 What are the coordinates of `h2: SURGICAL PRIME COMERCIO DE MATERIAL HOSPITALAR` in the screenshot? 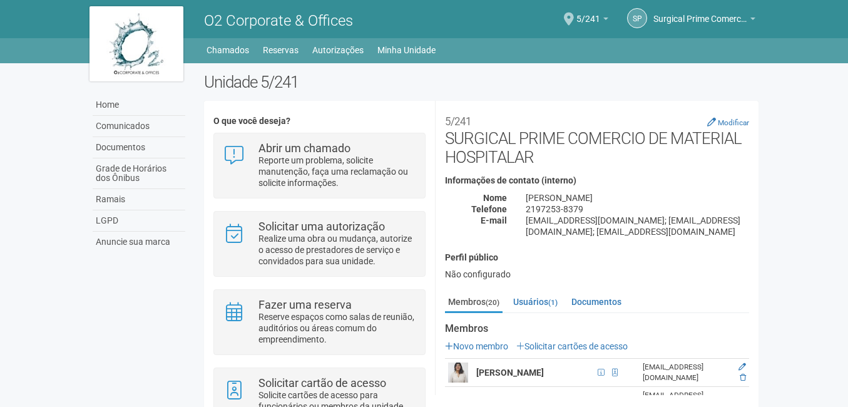 It's located at (597, 138).